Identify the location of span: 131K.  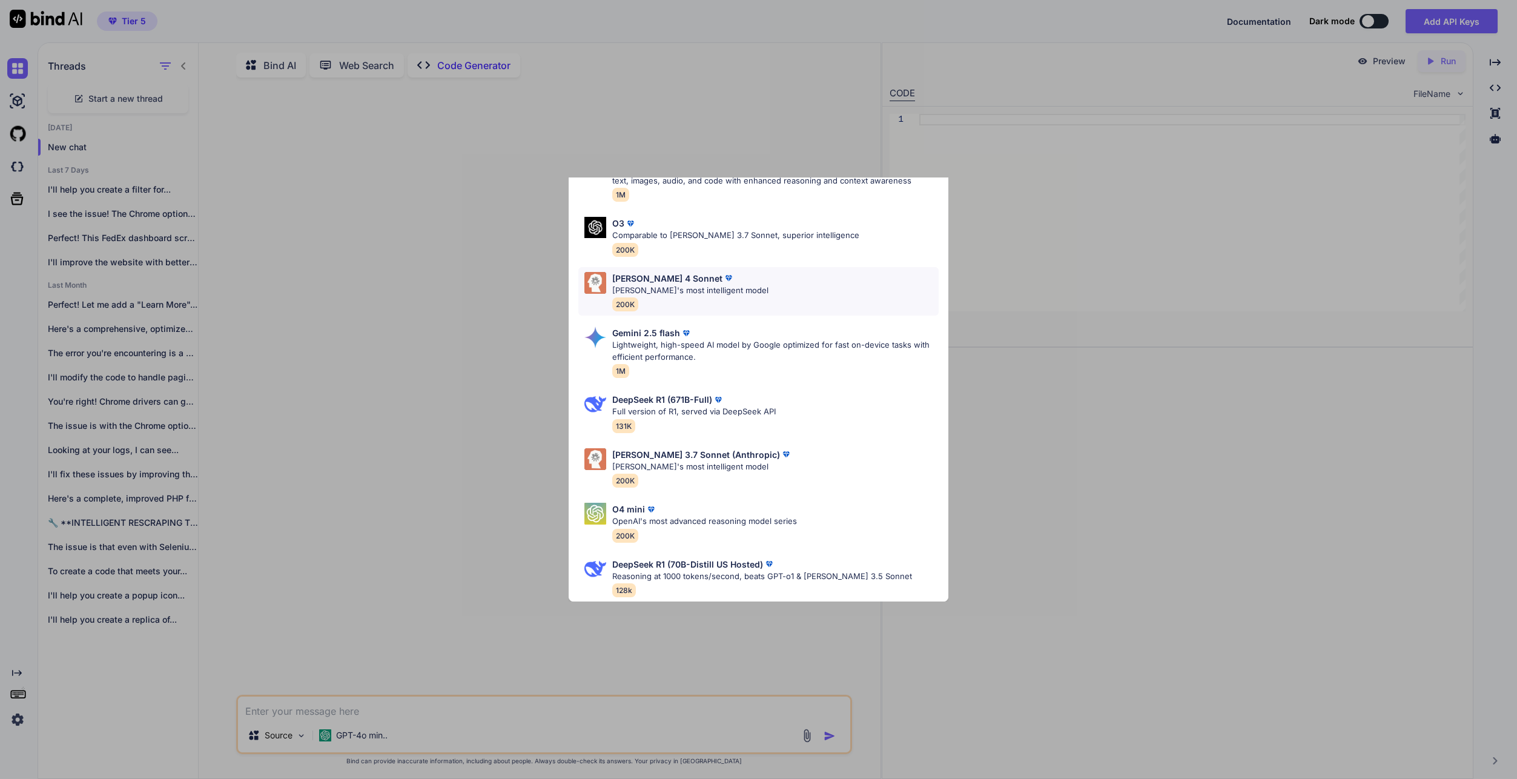
(624, 426).